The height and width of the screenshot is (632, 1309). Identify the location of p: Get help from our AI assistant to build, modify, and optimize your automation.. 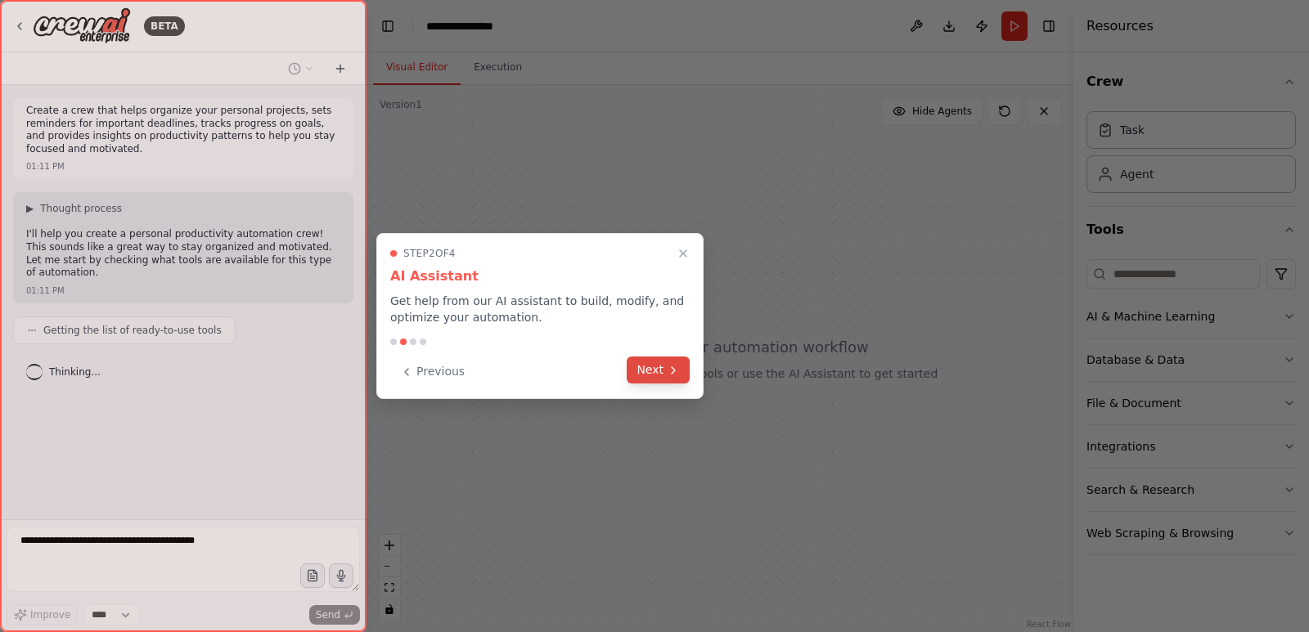
(540, 309).